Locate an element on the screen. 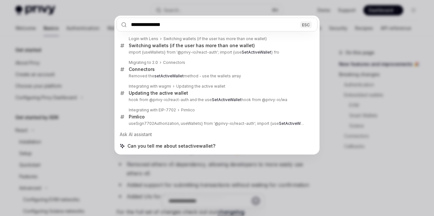 The width and height of the screenshot is (434, 216). div: Integrating with wagmi is located at coordinates (150, 86).